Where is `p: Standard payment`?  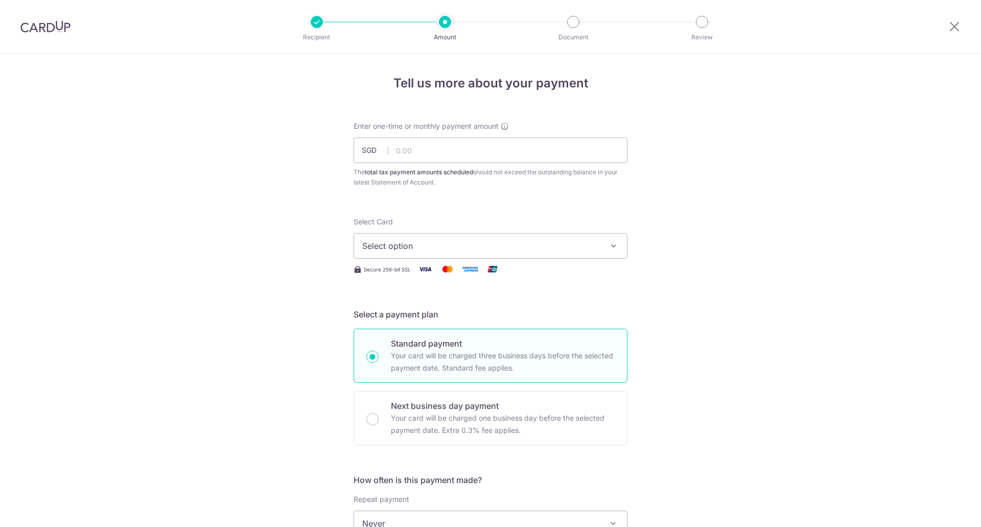
p: Standard payment is located at coordinates (503, 343).